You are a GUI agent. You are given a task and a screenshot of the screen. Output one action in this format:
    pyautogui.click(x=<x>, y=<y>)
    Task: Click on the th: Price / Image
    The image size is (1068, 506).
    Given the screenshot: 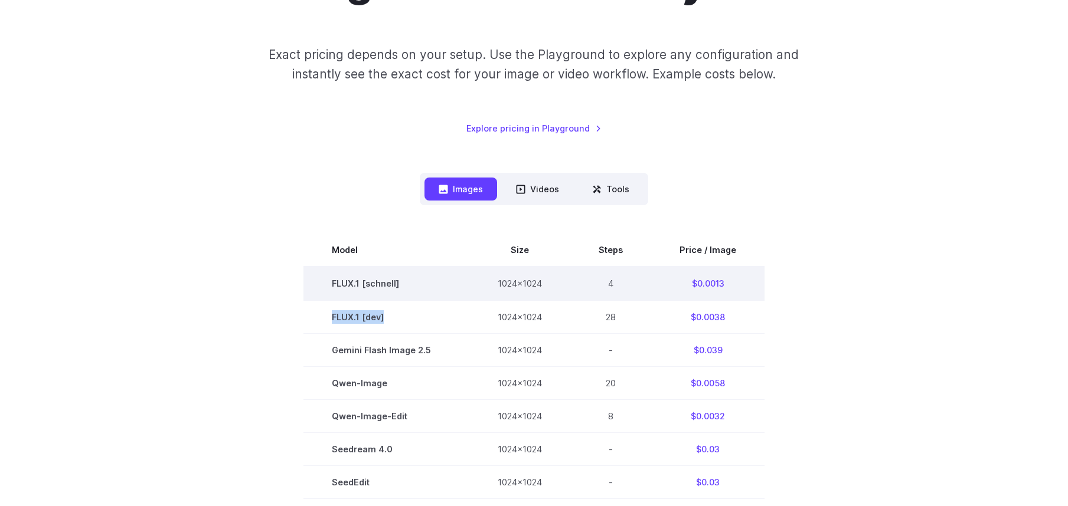 What is the action you would take?
    pyautogui.click(x=708, y=250)
    